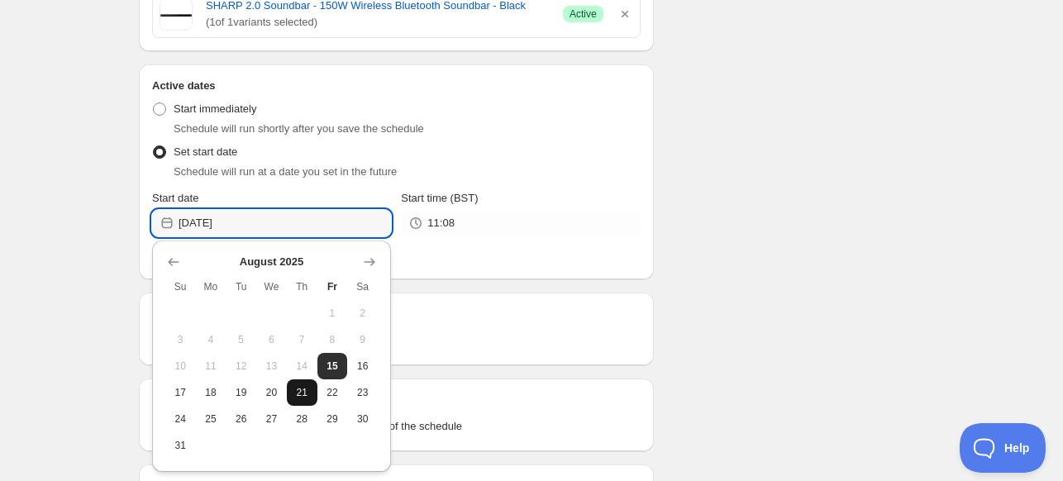 Image resolution: width=1063 pixels, height=481 pixels. Describe the element at coordinates (180, 393) in the screenshot. I see `button: Sunday August 17 2025` at that location.